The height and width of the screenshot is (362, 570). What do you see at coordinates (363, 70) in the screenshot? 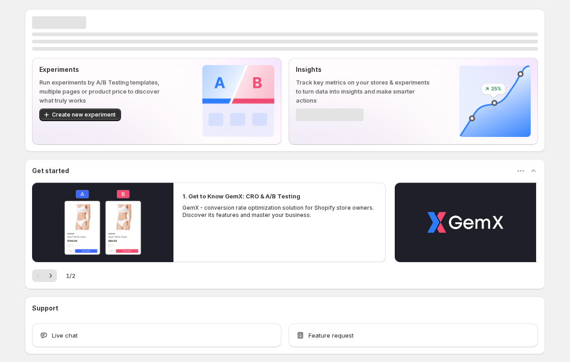
I see `p: Insights` at bounding box center [363, 70].